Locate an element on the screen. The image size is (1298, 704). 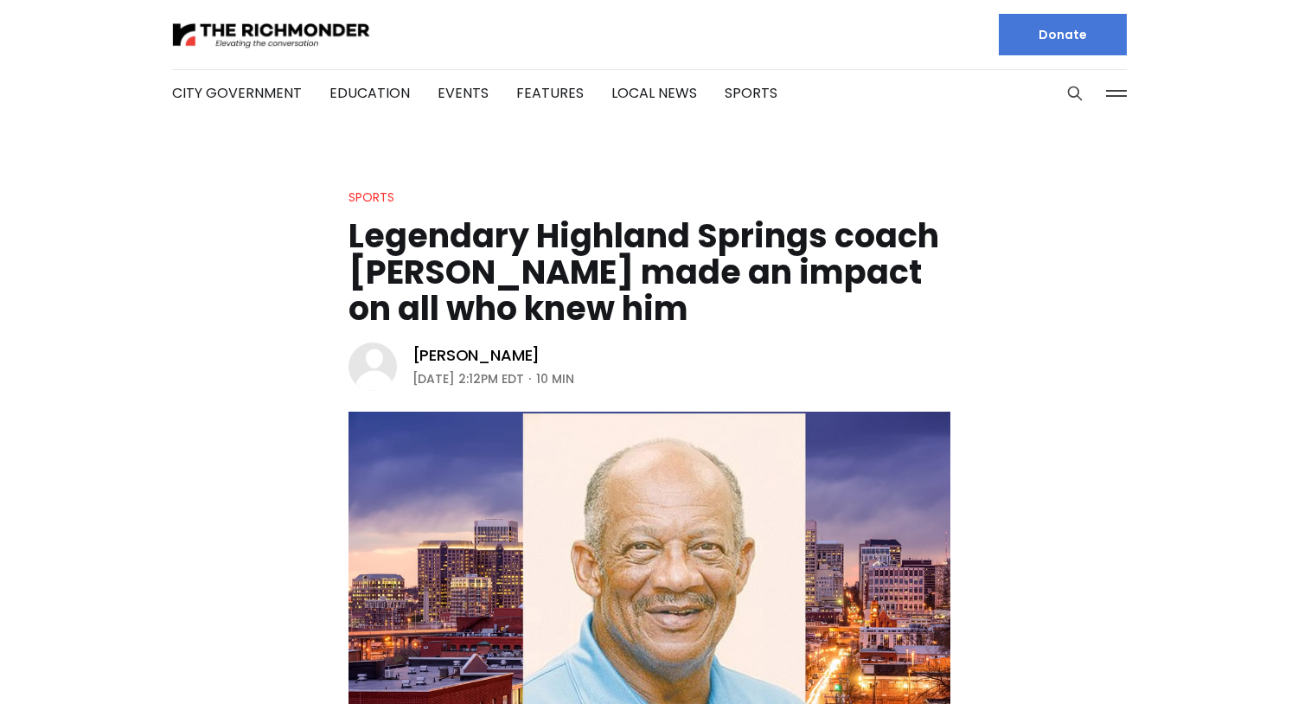
a: Local News is located at coordinates (654, 93).